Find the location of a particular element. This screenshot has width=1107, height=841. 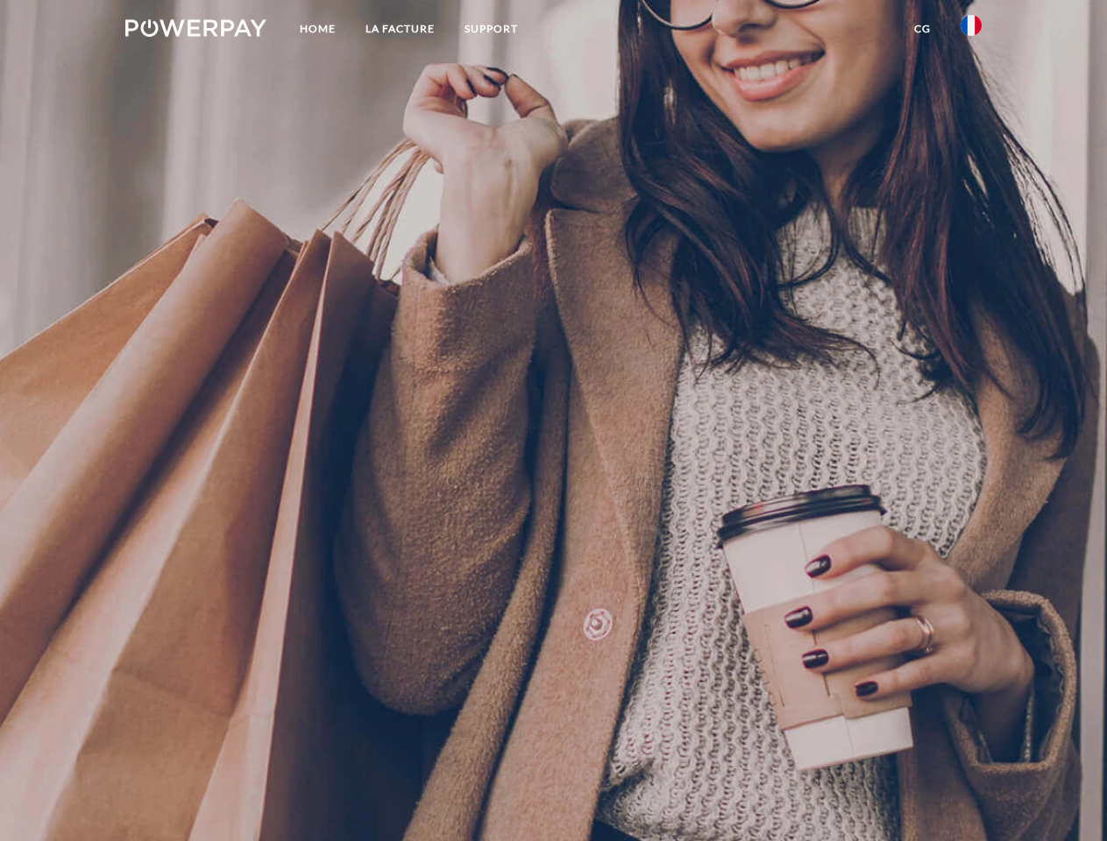

a: Home is located at coordinates (317, 29).